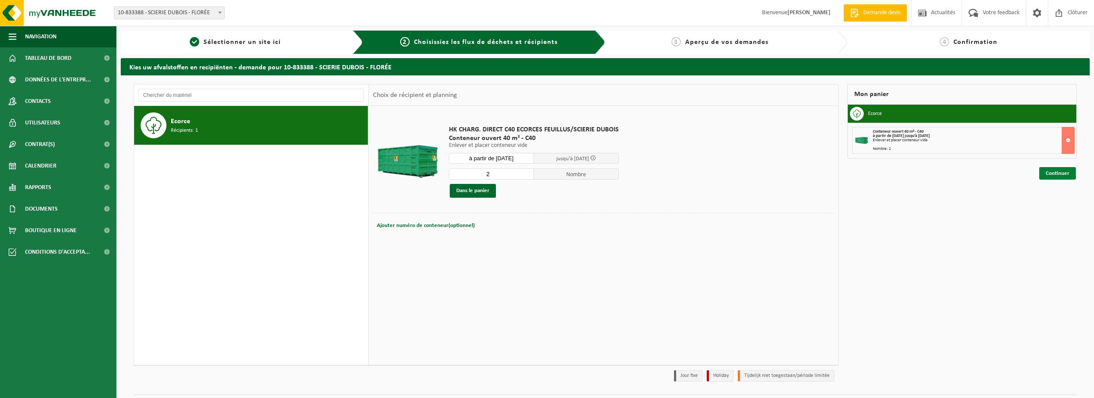  Describe the element at coordinates (491, 158) in the screenshot. I see `input: Sélectionnez date` at that location.